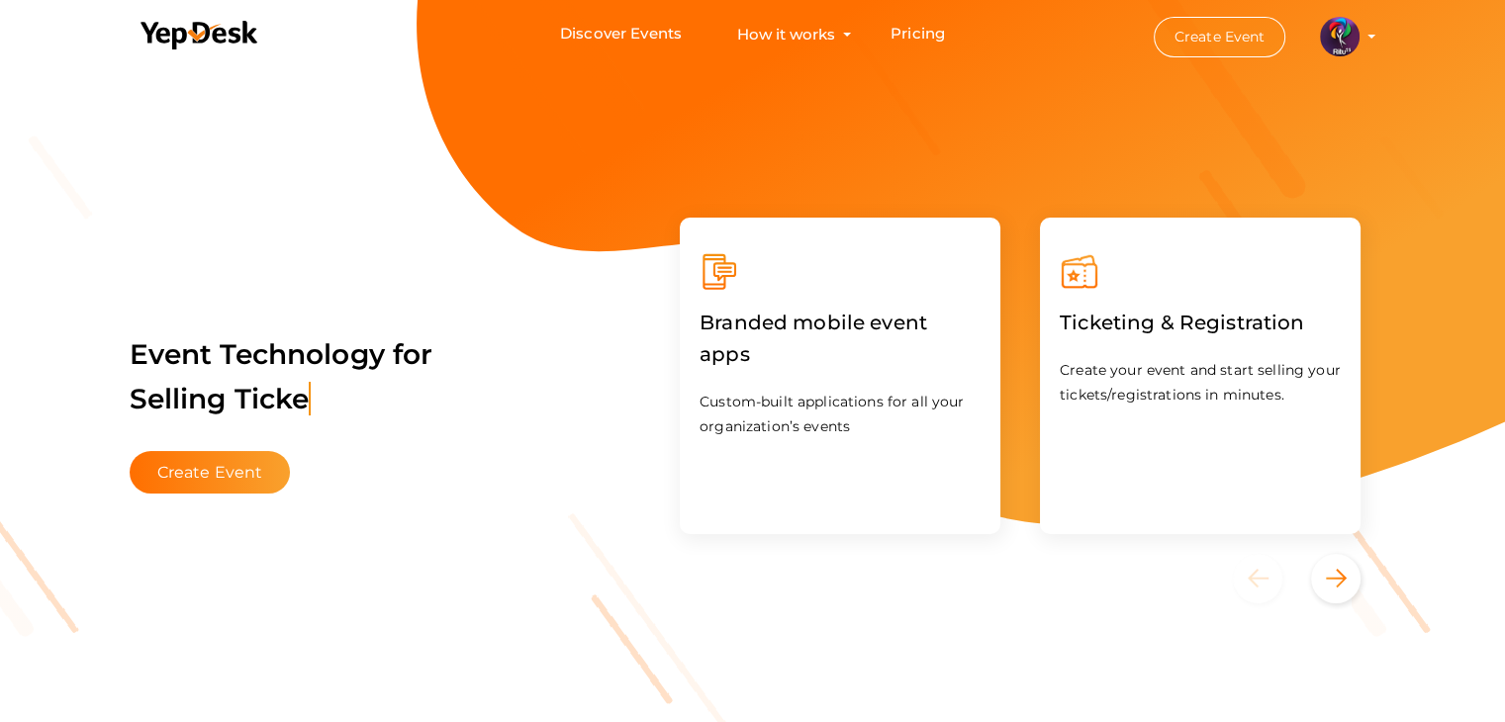  I want to click on span: Selling Ticke, so click(221, 399).